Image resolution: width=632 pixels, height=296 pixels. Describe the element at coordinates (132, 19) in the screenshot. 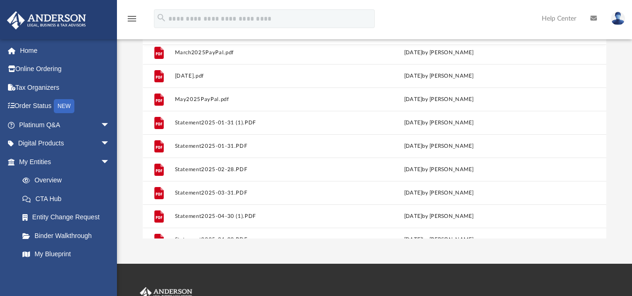

I see `i: menu` at that location.